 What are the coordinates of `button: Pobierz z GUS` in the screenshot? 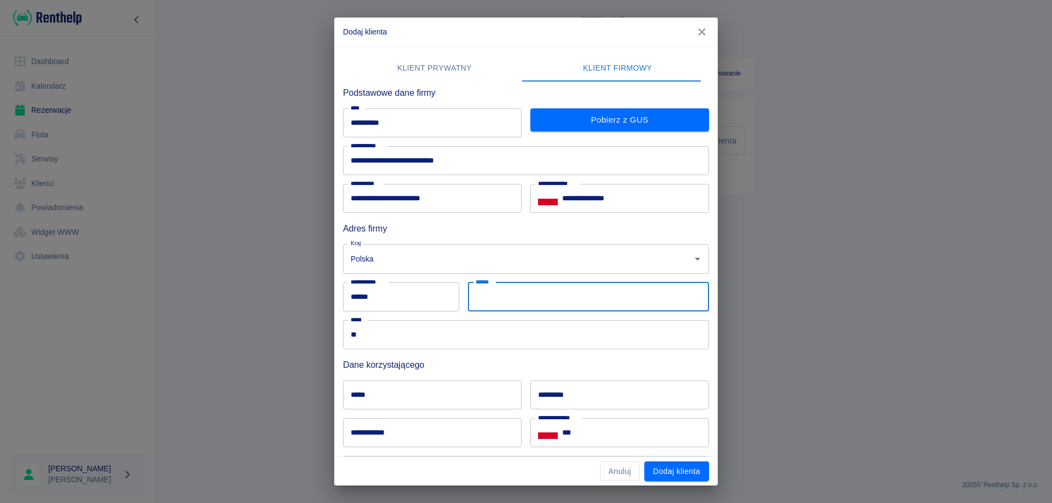 It's located at (620, 120).